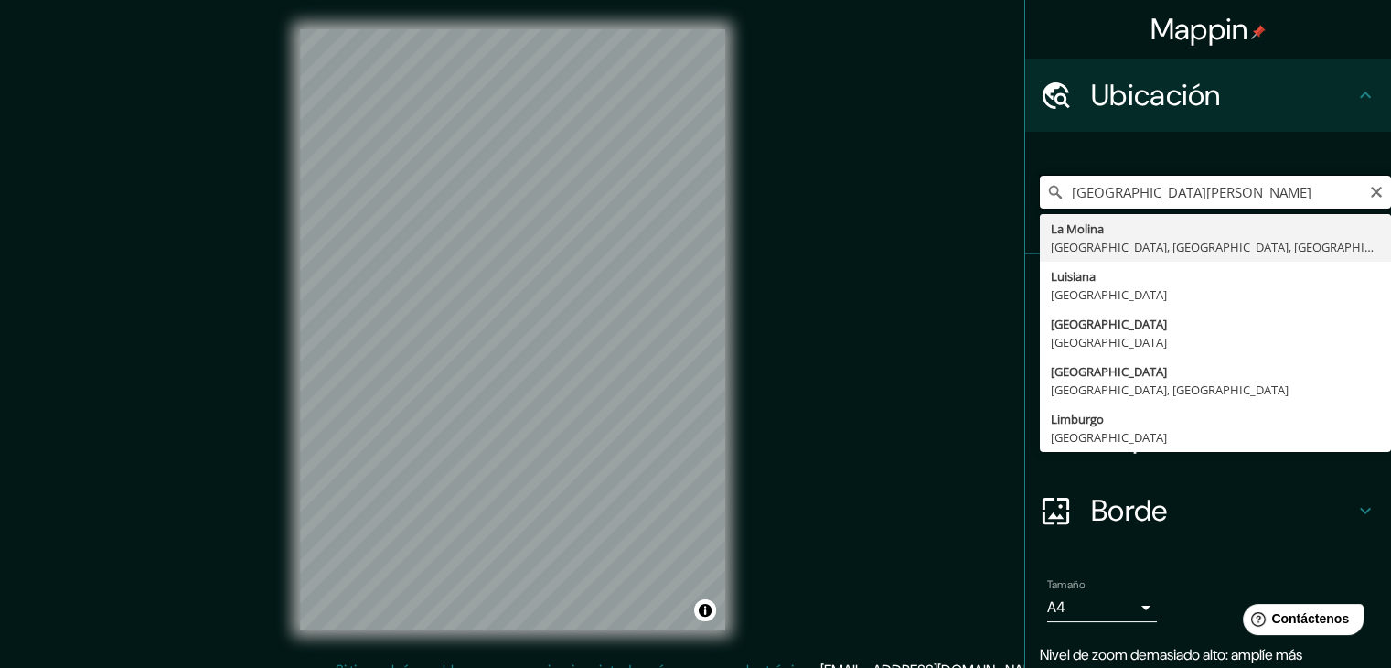 The height and width of the screenshot is (668, 1391). What do you see at coordinates (81, 22) in the screenshot?
I see `font: Contáctenos` at bounding box center [81, 22].